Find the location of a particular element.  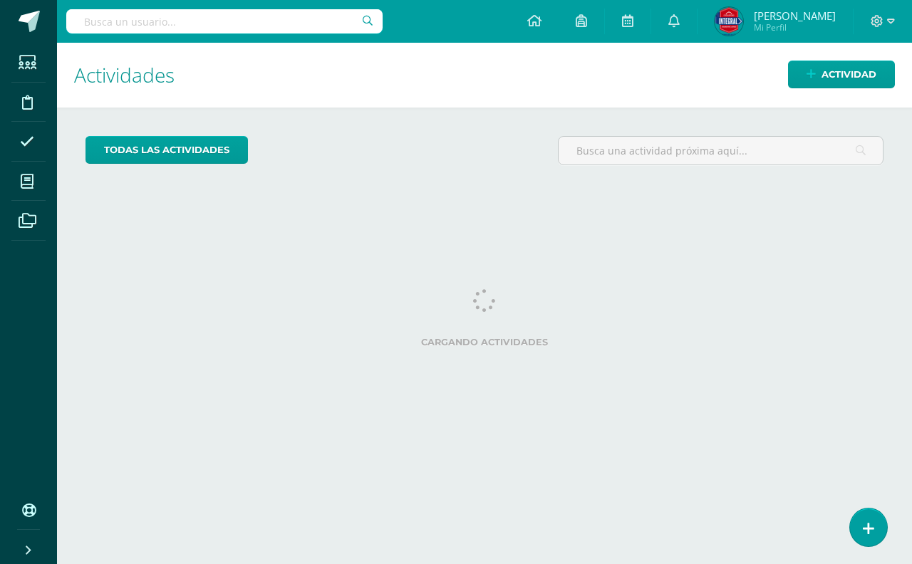

span: Actividad is located at coordinates (849, 74).